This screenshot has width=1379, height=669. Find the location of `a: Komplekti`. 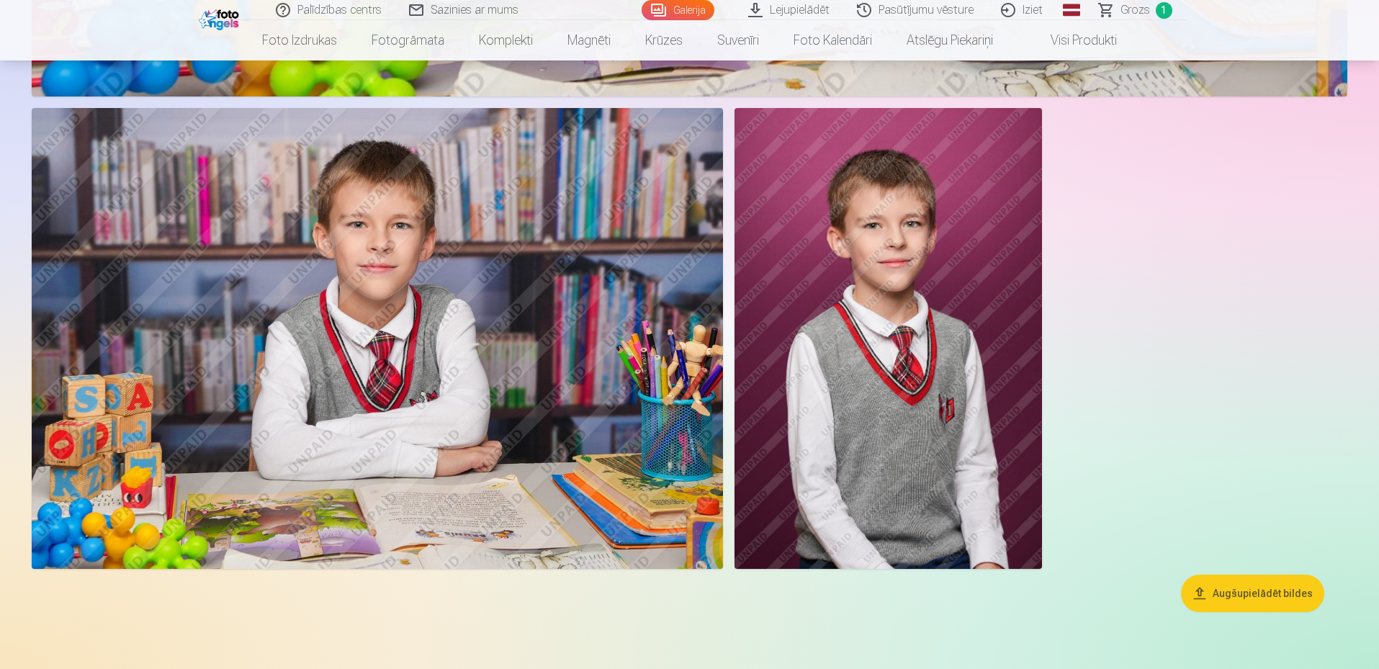

a: Komplekti is located at coordinates (506, 40).